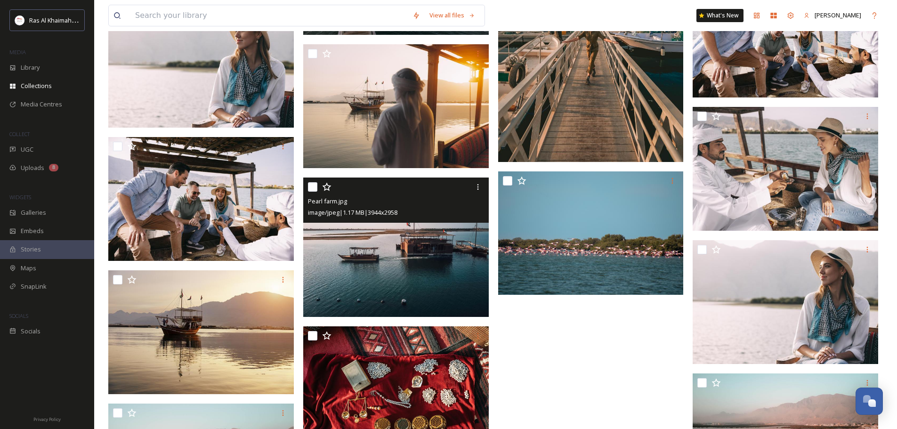 The image size is (897, 429). What do you see at coordinates (269, 16) in the screenshot?
I see `input: Search your library` at bounding box center [269, 16].